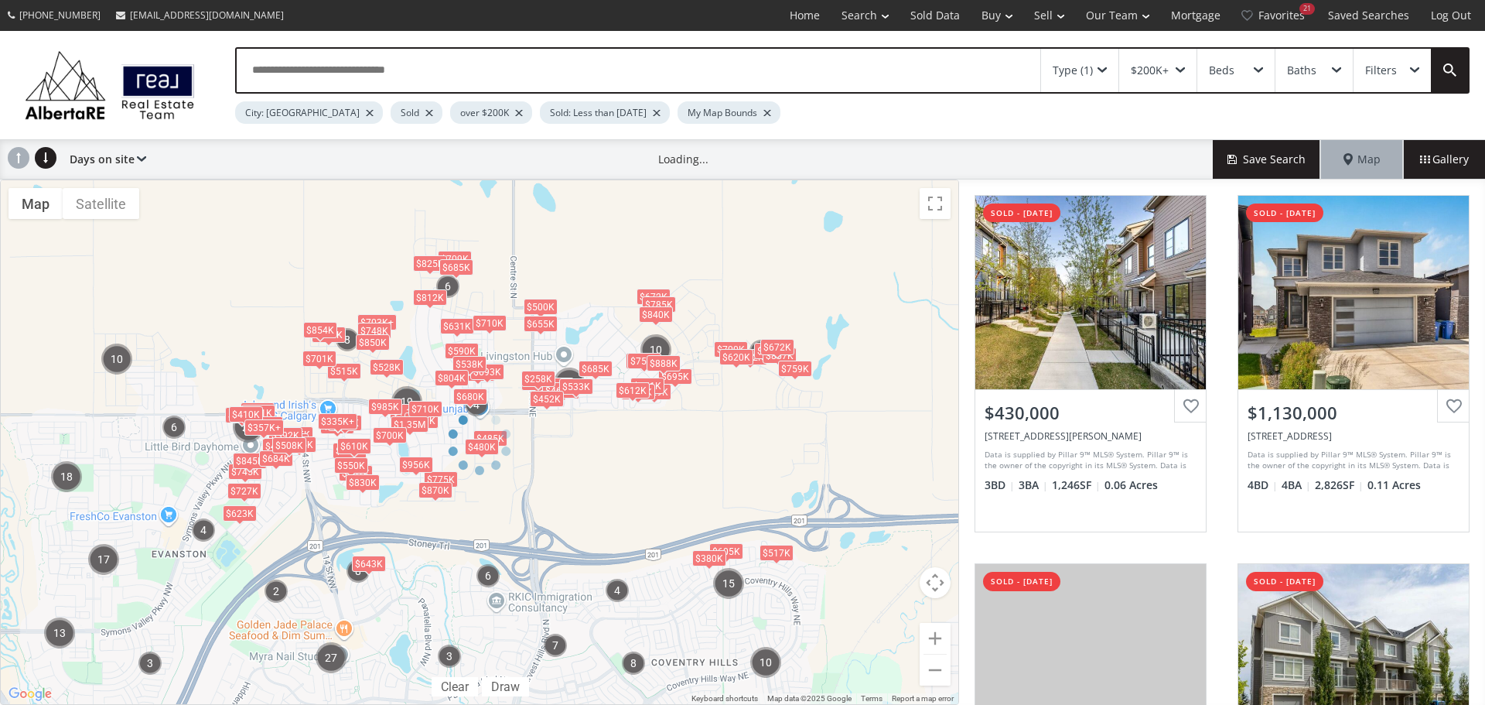  I want to click on div: Map, so click(1362, 159).